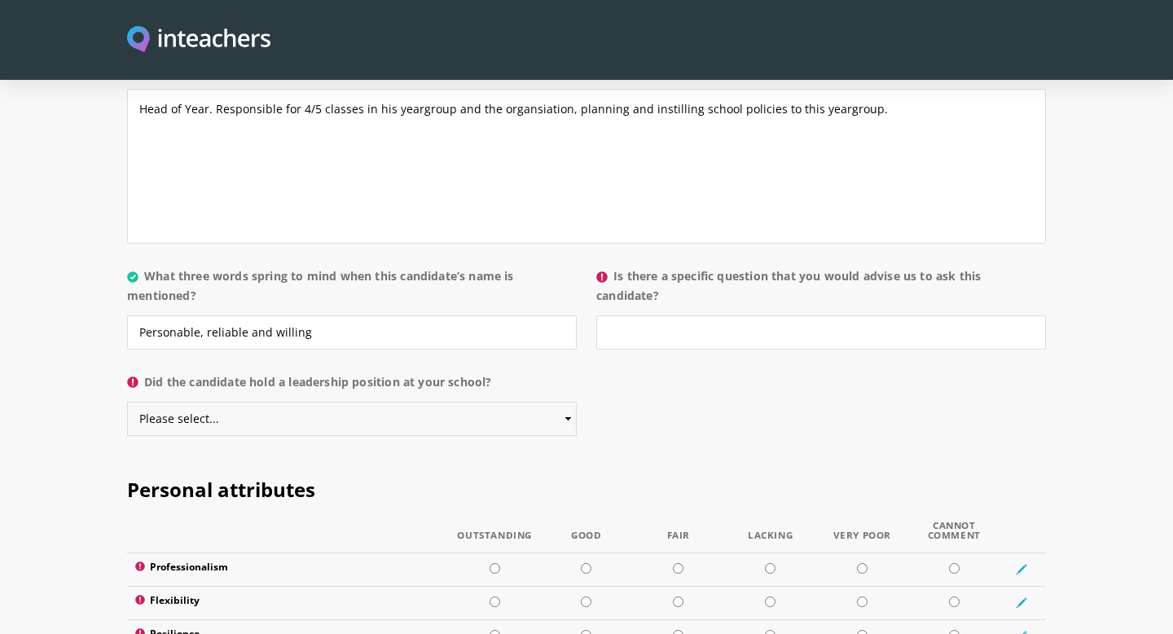 The image size is (1173, 634). Describe the element at coordinates (199, 40) in the screenshot. I see `img: Inteachers` at that location.